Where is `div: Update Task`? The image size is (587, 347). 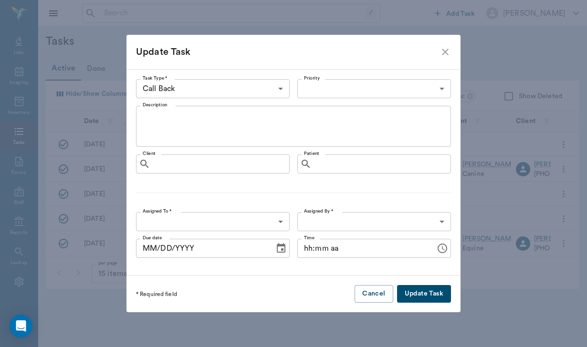
div: Update Task is located at coordinates (288, 52).